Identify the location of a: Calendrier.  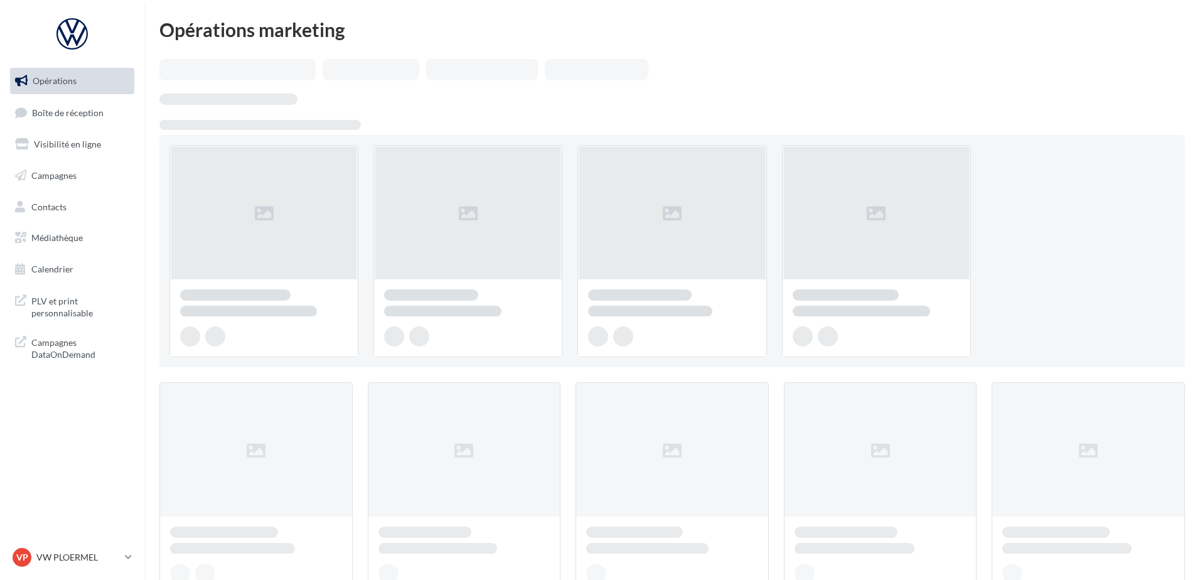
(72, 269).